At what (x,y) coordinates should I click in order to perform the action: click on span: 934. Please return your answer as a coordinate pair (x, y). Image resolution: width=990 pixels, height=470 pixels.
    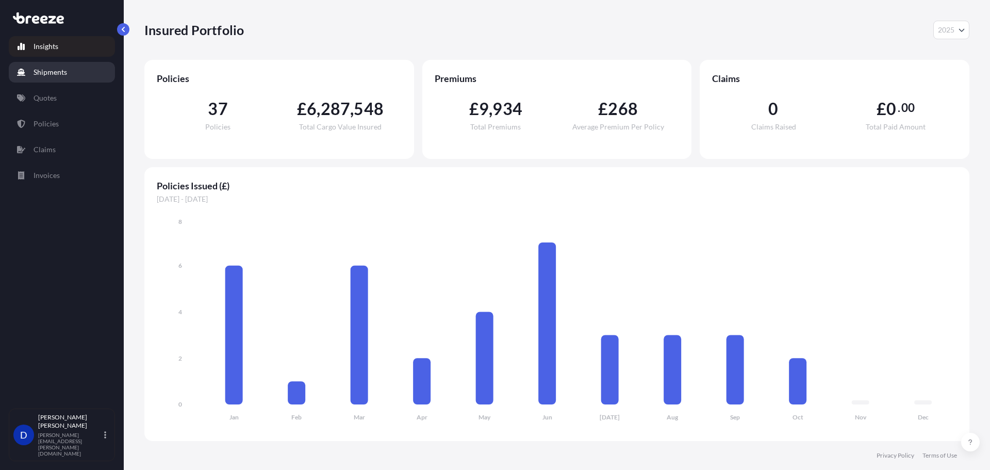
    Looking at the image, I should click on (508, 109).